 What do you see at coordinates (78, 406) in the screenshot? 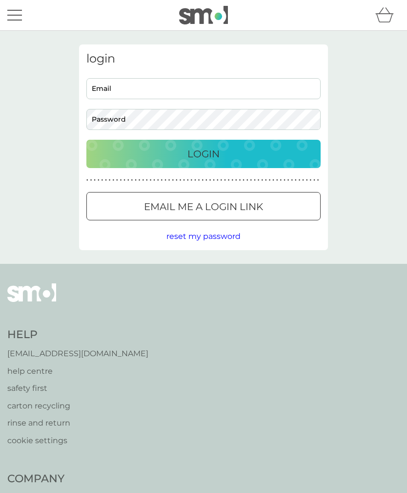
I see `a: carton recycling` at bounding box center [78, 406].